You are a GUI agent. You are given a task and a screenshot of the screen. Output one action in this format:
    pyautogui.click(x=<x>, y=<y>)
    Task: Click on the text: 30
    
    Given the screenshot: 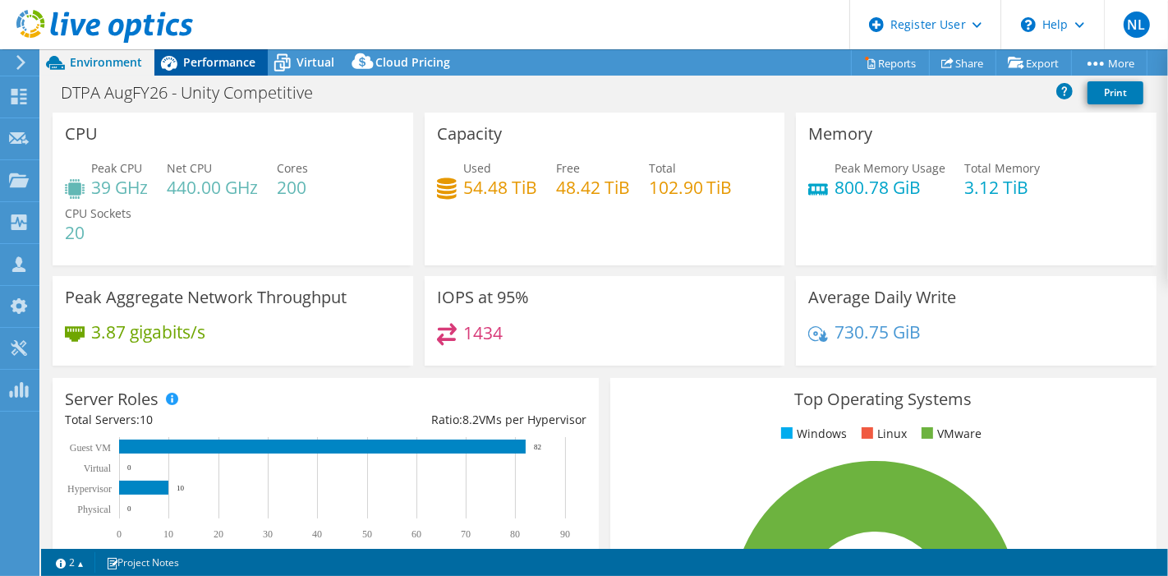 What is the action you would take?
    pyautogui.click(x=268, y=534)
    